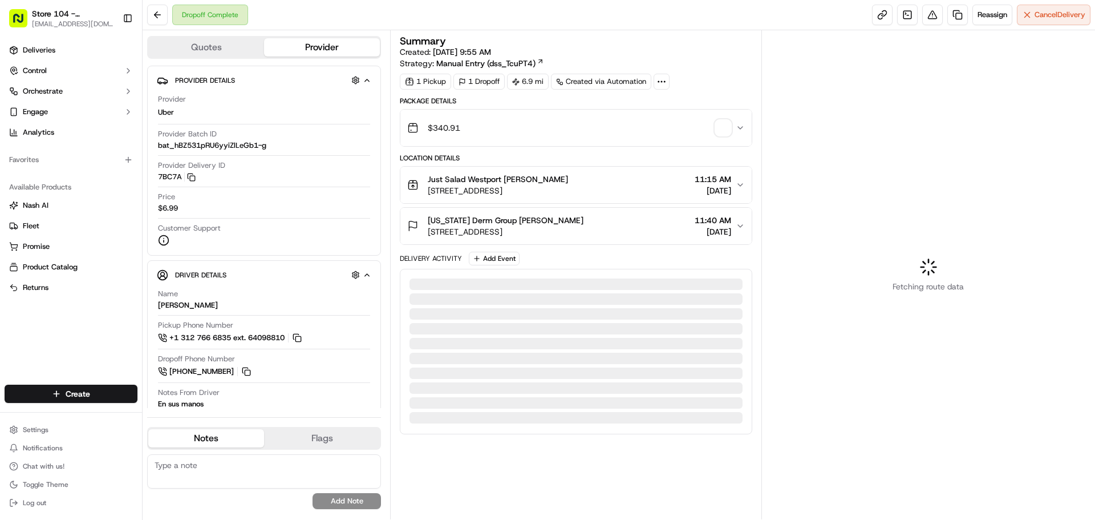  Describe the element at coordinates (71, 187) in the screenshot. I see `div: Available Products` at that location.